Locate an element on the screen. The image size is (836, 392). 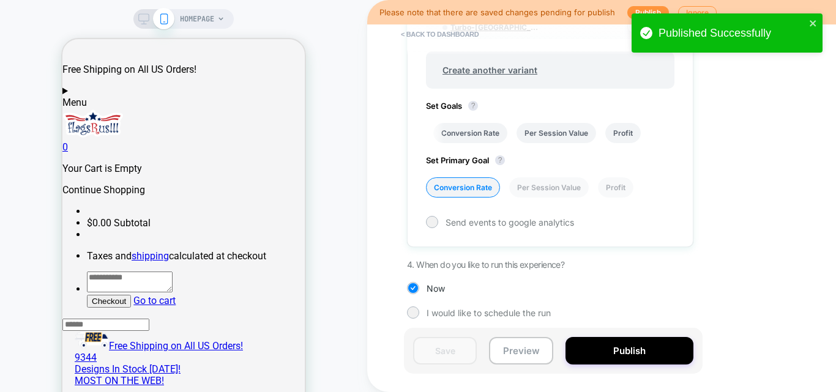
div: Published Successfully is located at coordinates (732, 33).